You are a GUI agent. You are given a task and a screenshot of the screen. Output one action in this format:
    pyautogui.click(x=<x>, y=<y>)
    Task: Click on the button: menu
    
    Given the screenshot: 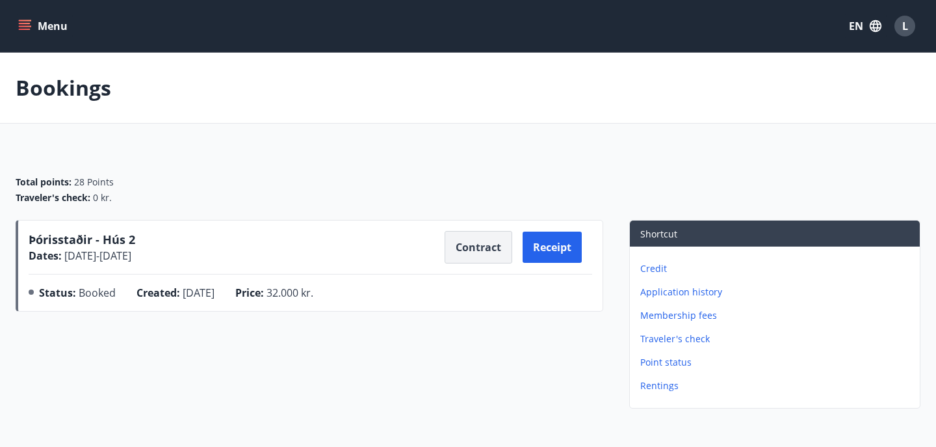 What is the action you would take?
    pyautogui.click(x=44, y=26)
    